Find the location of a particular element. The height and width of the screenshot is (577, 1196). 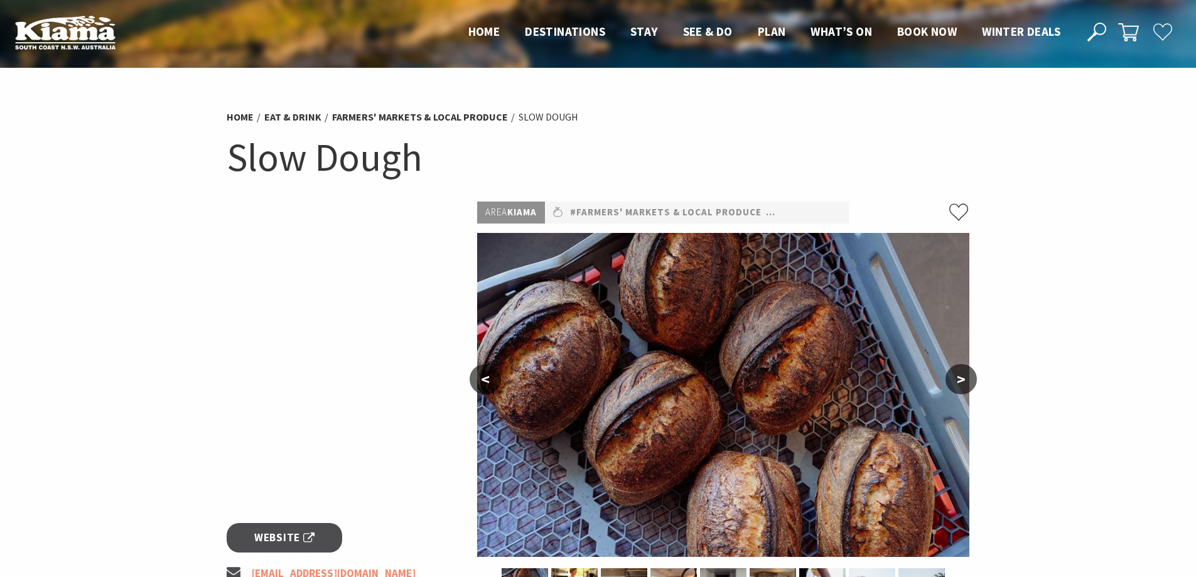

img: Kiama Logo is located at coordinates (65, 32).